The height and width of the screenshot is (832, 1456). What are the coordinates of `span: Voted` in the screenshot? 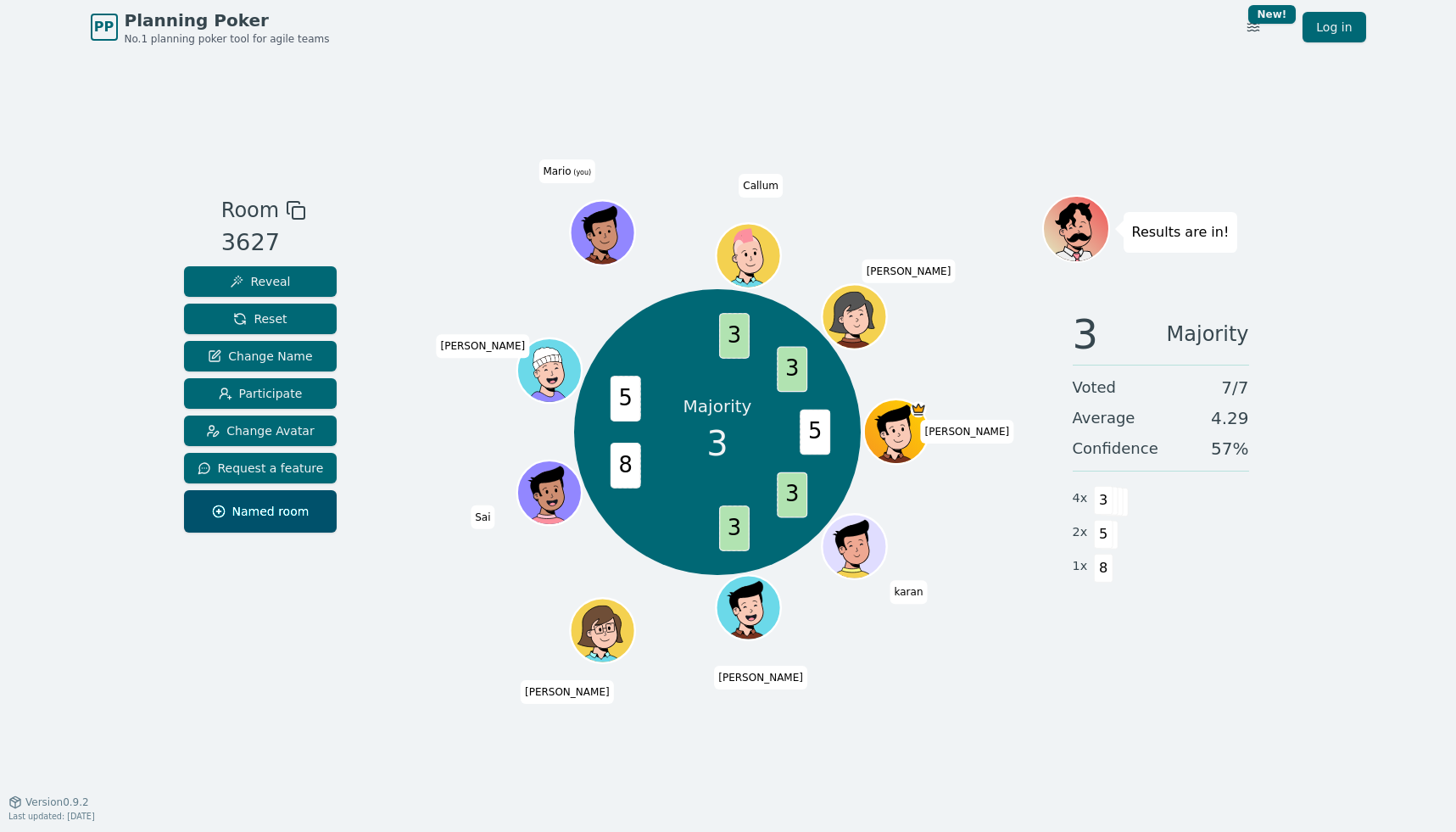 It's located at (1094, 387).